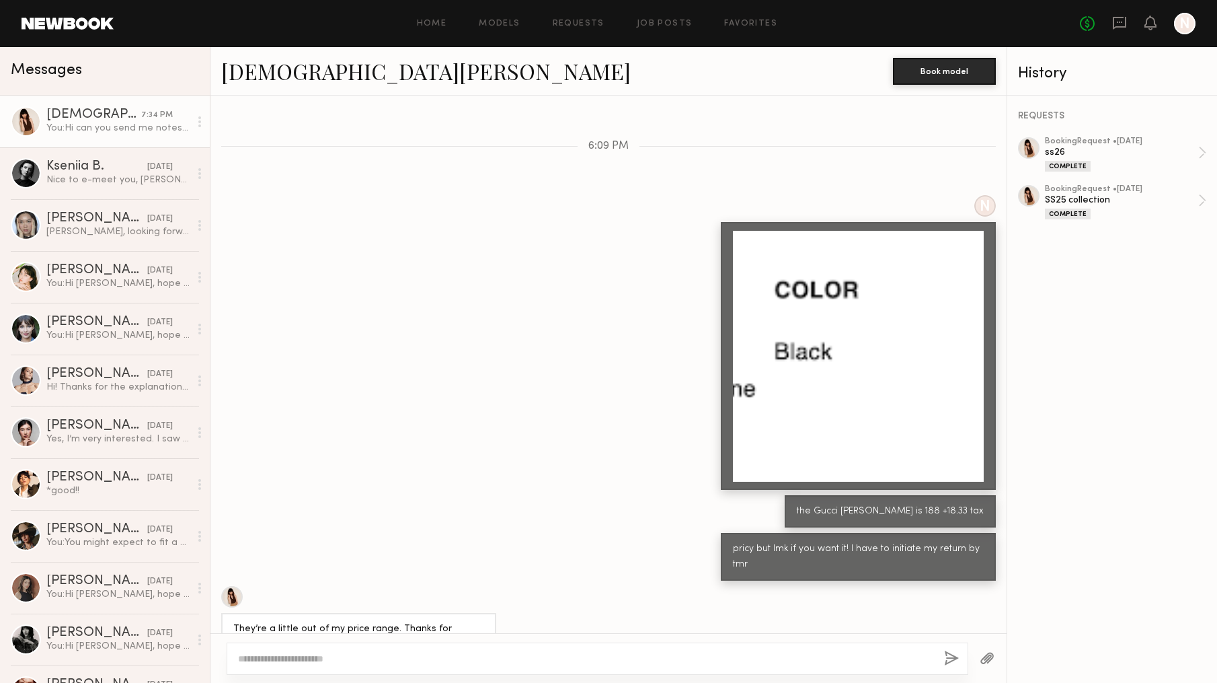 The height and width of the screenshot is (683, 1217). I want to click on a: Book model, so click(944, 70).